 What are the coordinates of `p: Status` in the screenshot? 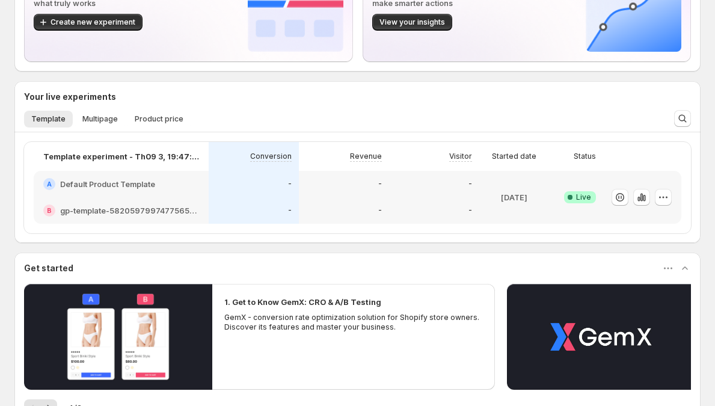 It's located at (584, 156).